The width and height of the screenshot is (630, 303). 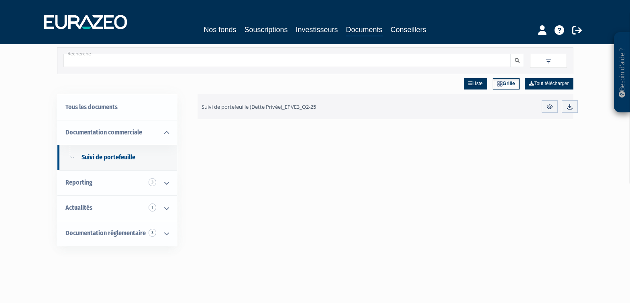 What do you see at coordinates (409, 30) in the screenshot?
I see `a: Conseillers` at bounding box center [409, 30].